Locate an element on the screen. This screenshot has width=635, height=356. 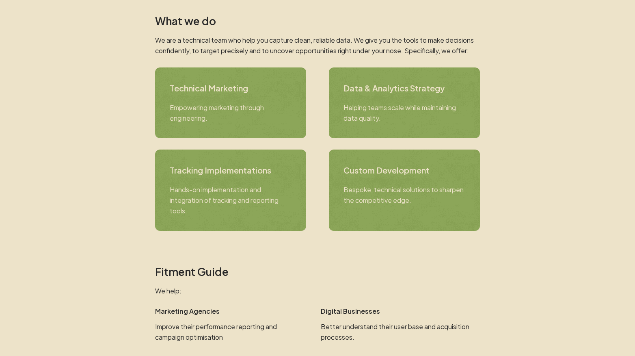
p: We help: is located at coordinates (317, 291).